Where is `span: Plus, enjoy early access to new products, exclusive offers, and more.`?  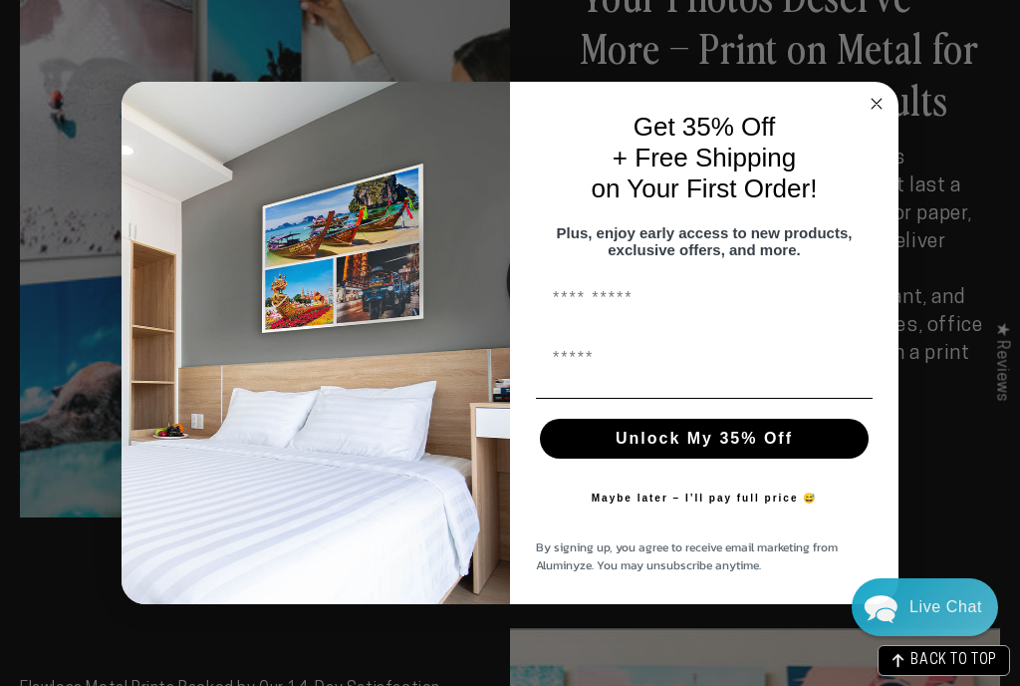
span: Plus, enjoy early access to new products, exclusive offers, and more. is located at coordinates (704, 241).